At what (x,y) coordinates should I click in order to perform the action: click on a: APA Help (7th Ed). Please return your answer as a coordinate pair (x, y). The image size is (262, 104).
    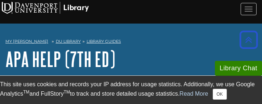
    Looking at the image, I should click on (60, 59).